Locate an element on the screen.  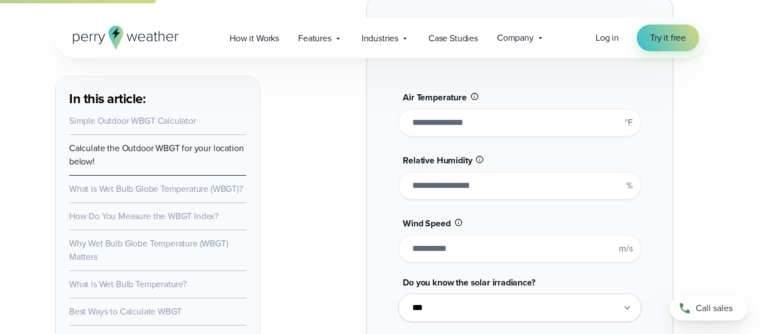
a: Call sales is located at coordinates (709, 308).